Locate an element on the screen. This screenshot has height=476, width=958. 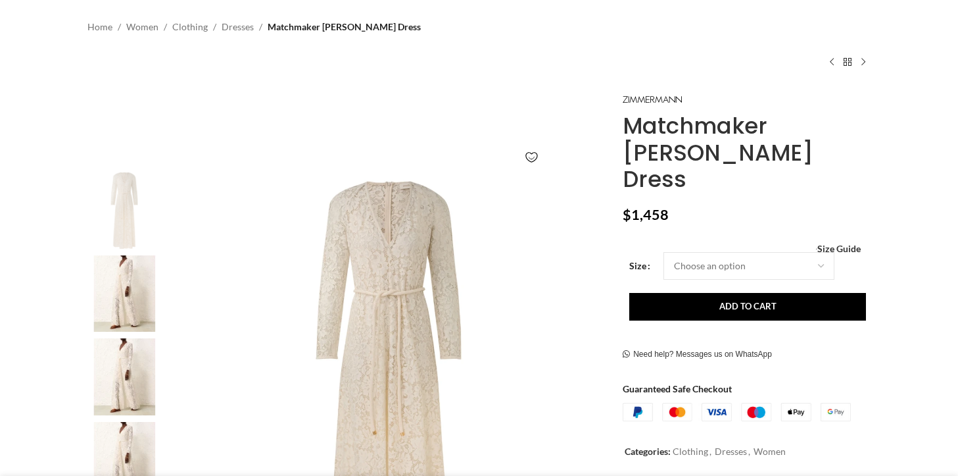
label: Size is located at coordinates (640, 266).